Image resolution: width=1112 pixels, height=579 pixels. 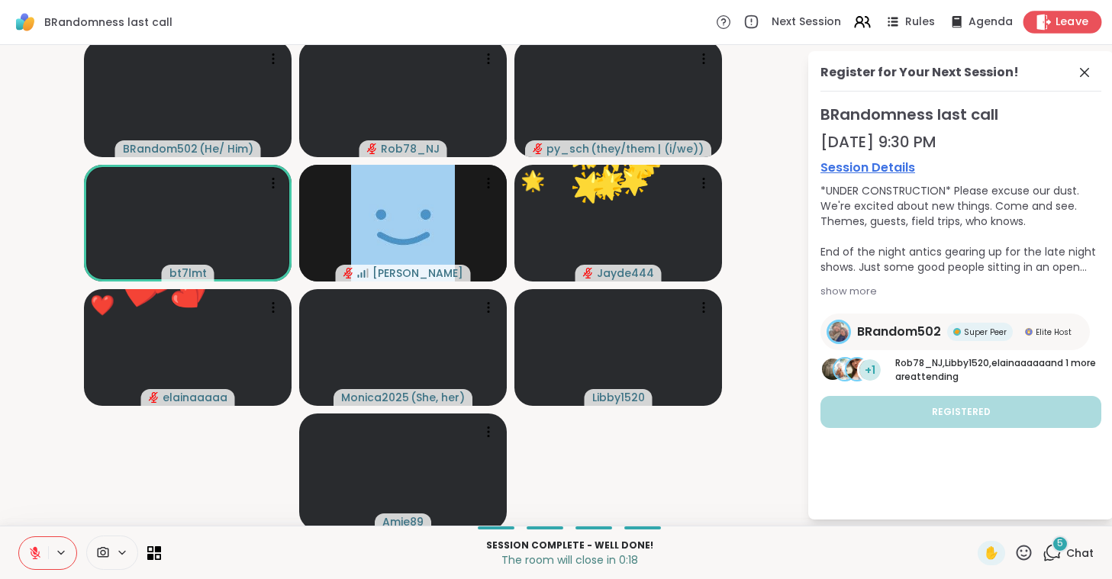 I want to click on span: +1, so click(x=870, y=370).